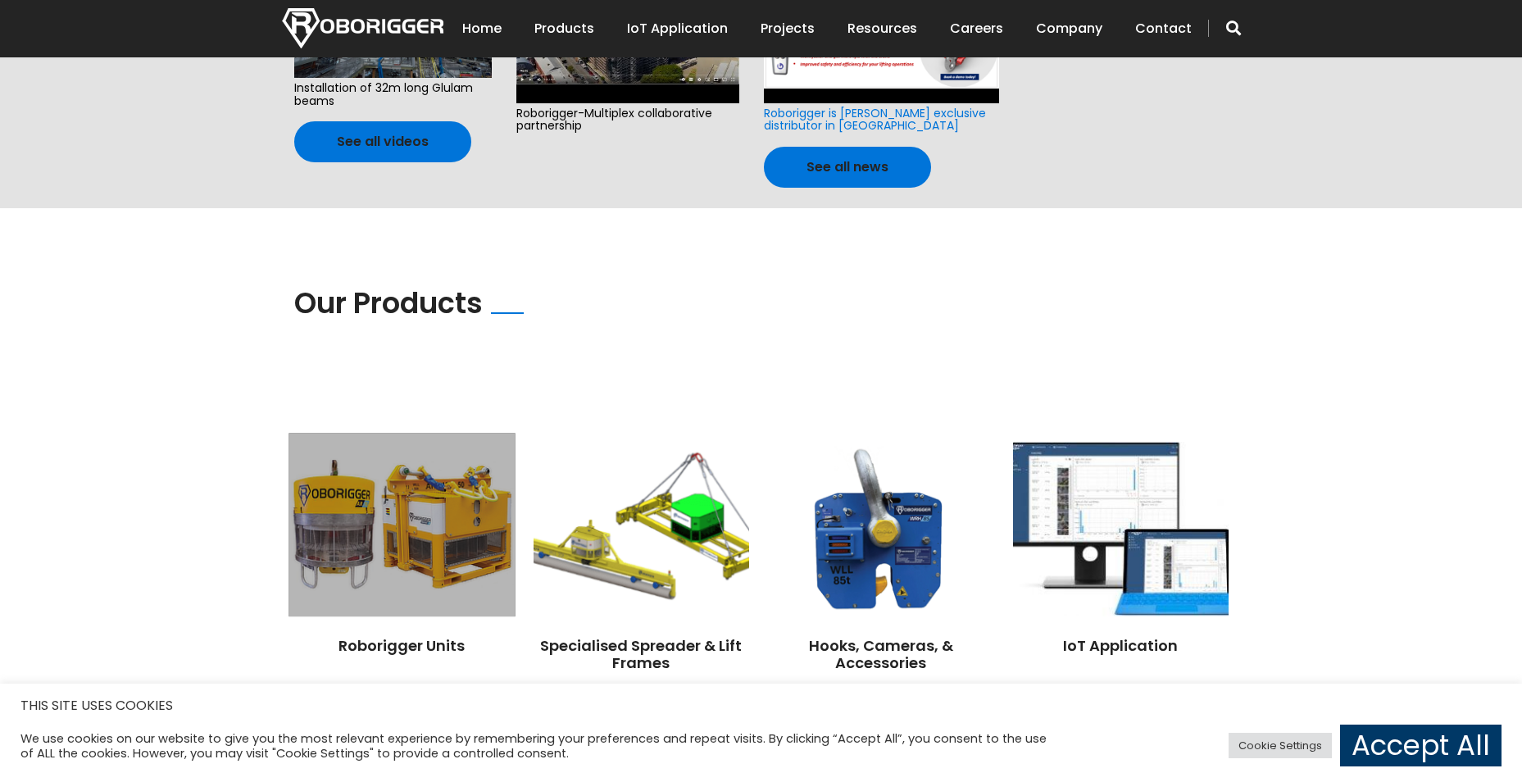  What do you see at coordinates (882, 29) in the screenshot?
I see `a: Resources` at bounding box center [882, 29].